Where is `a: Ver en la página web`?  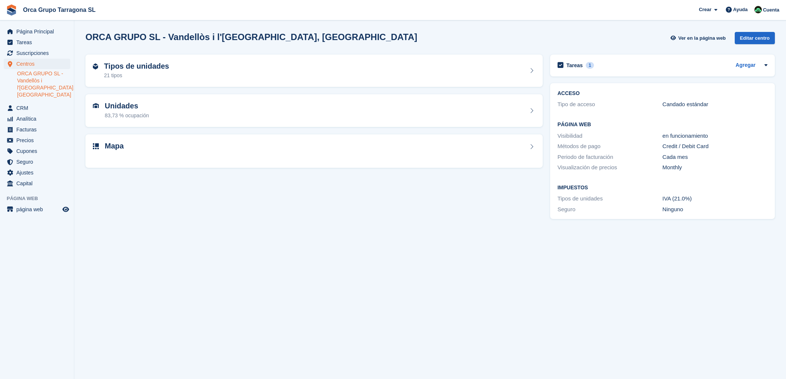 a: Ver en la página web is located at coordinates (699, 38).